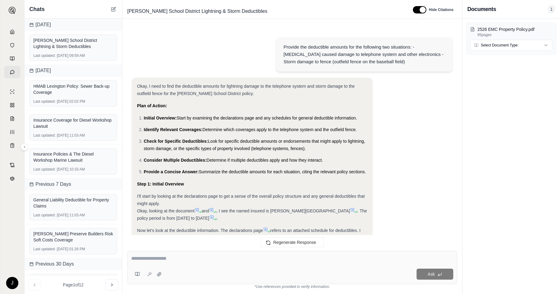 This screenshot has height=294, width=560. I want to click on button: Regenerate Response, so click(292, 242).